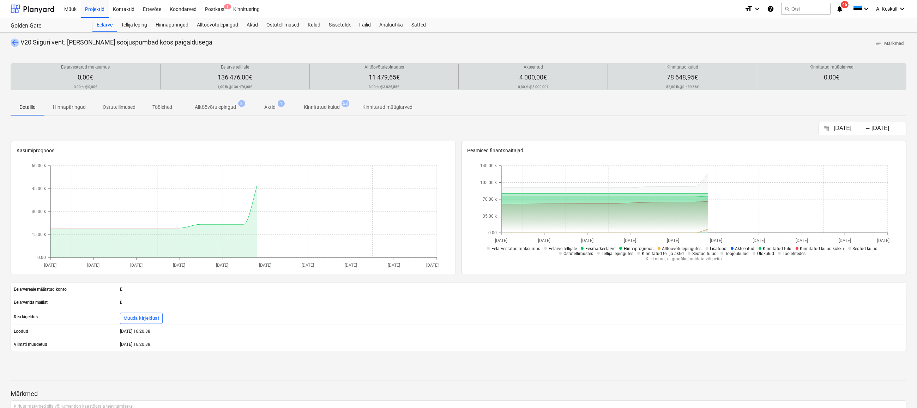 This screenshot has height=408, width=917. What do you see at coordinates (252, 25) in the screenshot?
I see `a: Aktid` at bounding box center [252, 25].